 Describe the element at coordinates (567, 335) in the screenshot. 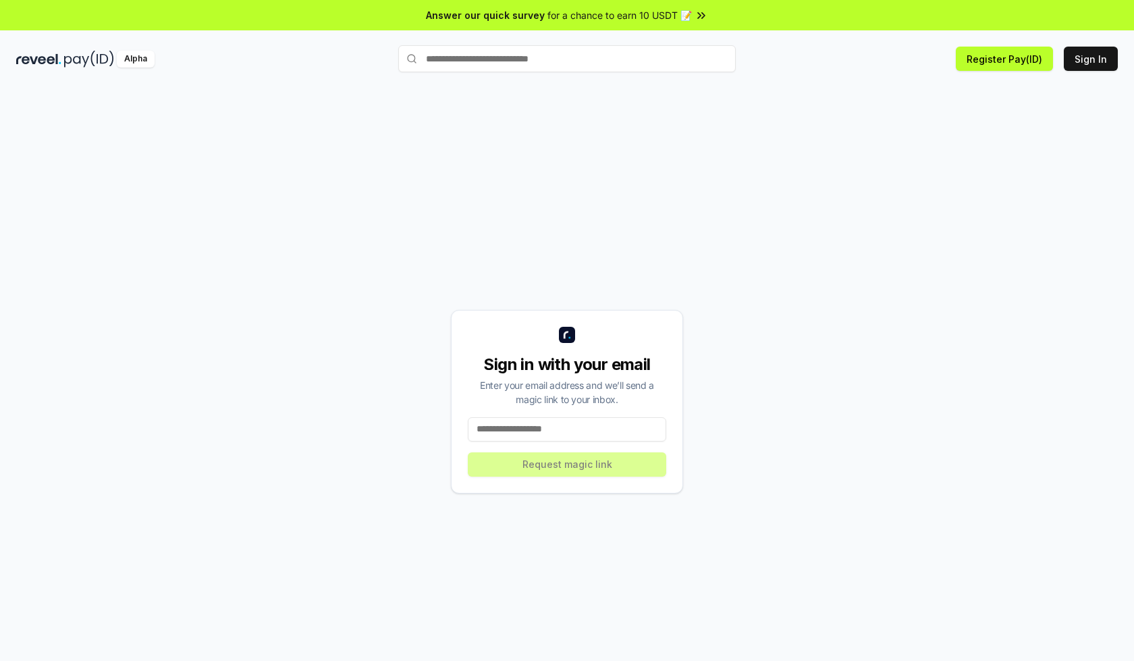

I see `img: logo_small` at that location.